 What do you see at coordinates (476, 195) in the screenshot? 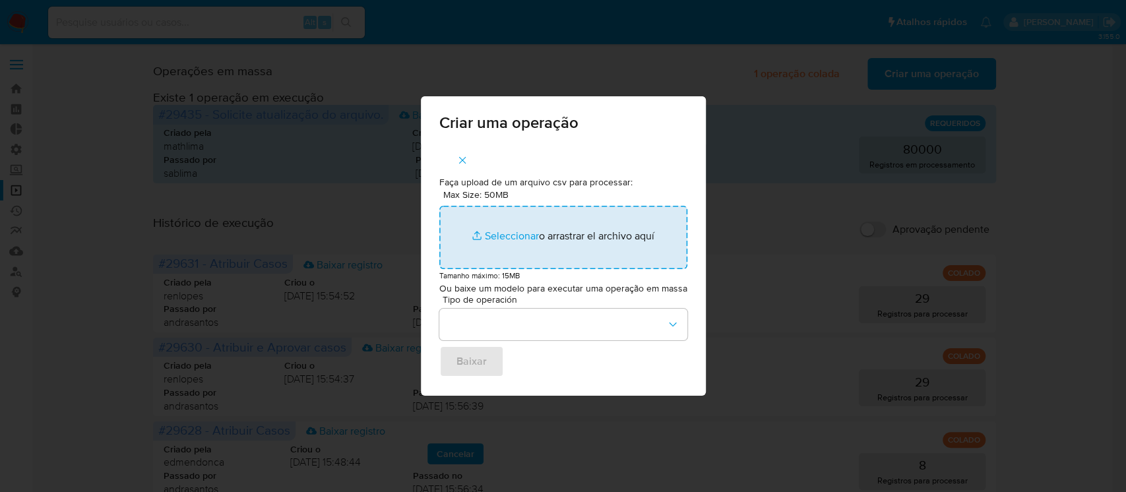
I see `label: Max Size: 50MB` at bounding box center [476, 195].